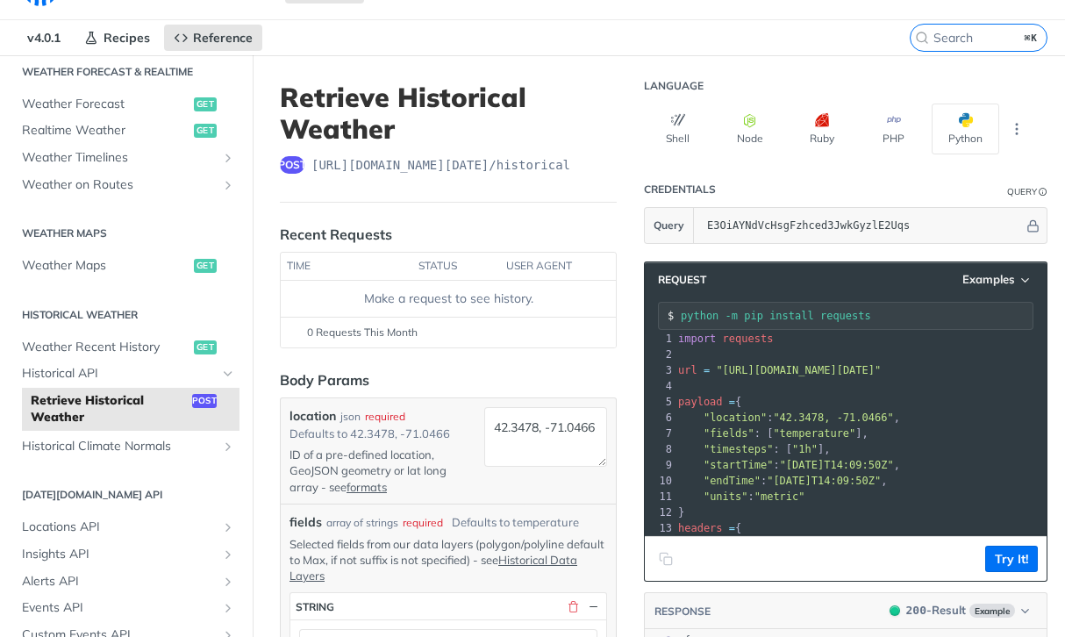 The image size is (1065, 637). Describe the element at coordinates (738, 465) in the screenshot. I see `span: "startTime"` at that location.